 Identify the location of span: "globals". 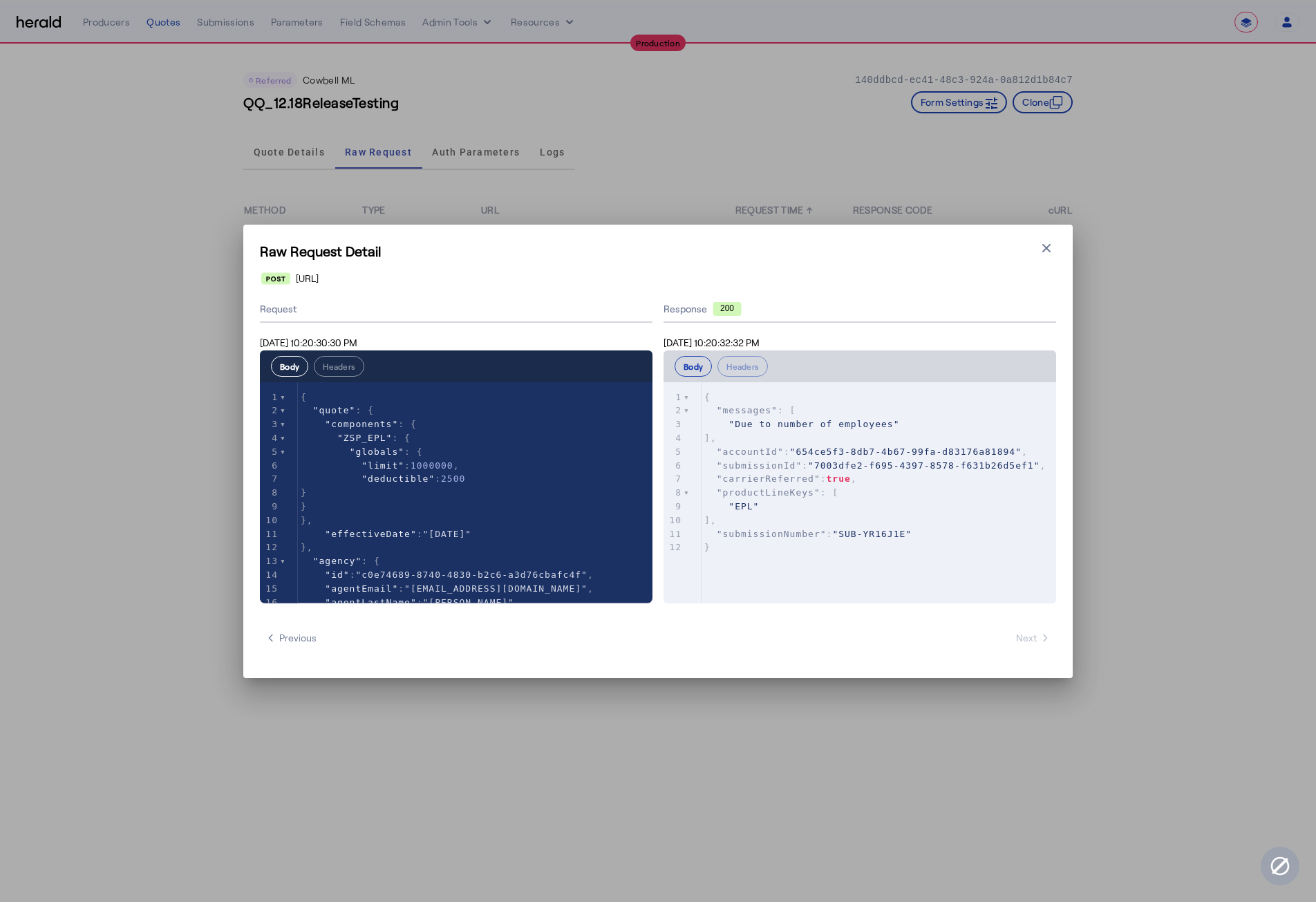
(377, 451).